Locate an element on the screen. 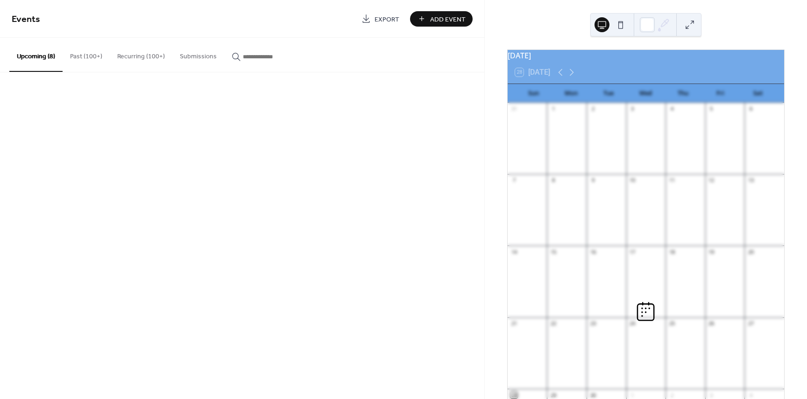 The width and height of the screenshot is (807, 399). div: 9 is located at coordinates (593, 180).